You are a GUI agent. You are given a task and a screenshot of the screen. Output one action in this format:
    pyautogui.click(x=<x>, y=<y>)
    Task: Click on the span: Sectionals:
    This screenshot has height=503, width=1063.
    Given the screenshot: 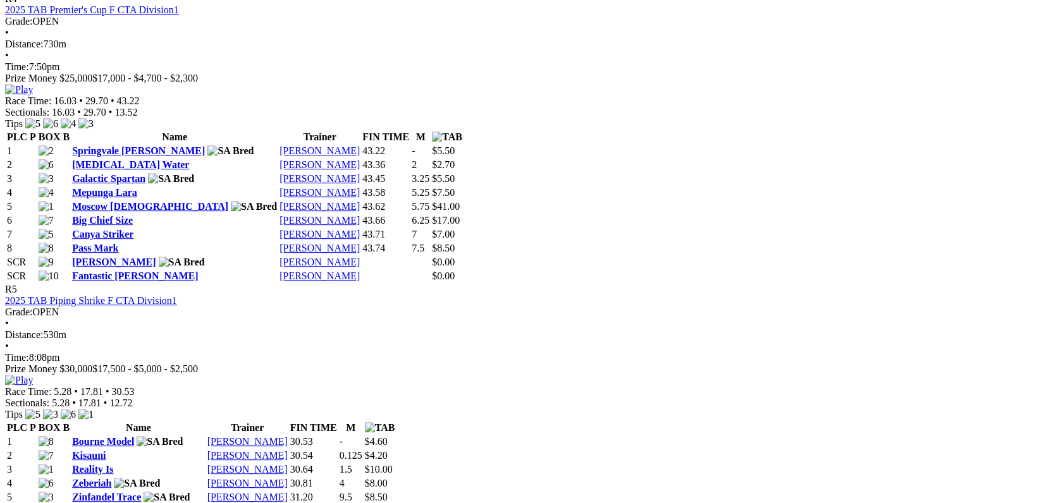 What is the action you would take?
    pyautogui.click(x=27, y=112)
    